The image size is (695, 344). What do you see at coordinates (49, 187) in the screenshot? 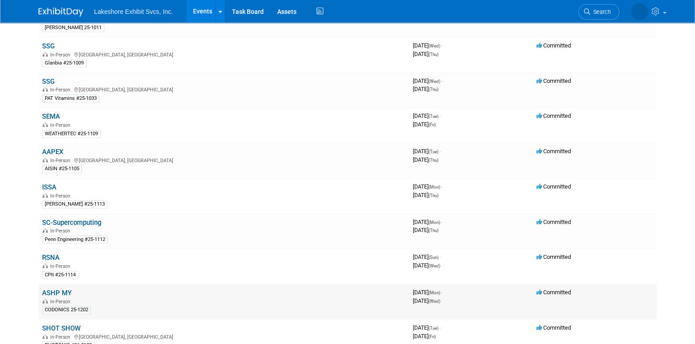
I see `a: ISSA` at bounding box center [49, 187].